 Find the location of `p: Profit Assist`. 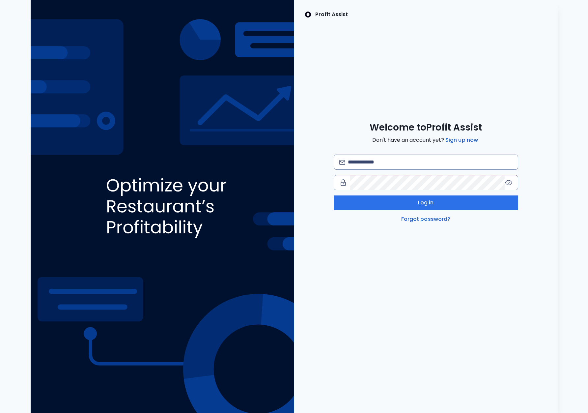

p: Profit Assist is located at coordinates (331, 14).